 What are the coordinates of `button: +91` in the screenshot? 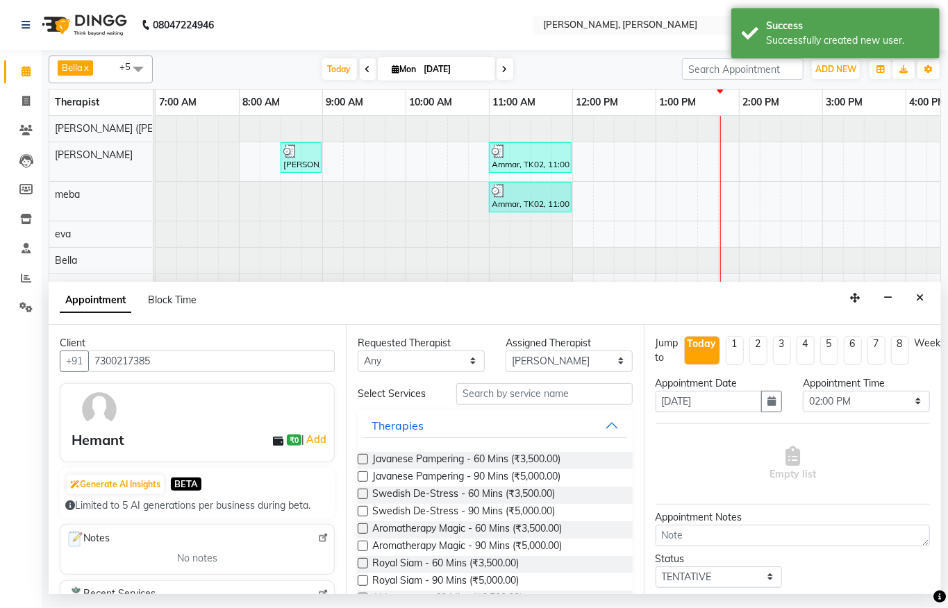 It's located at (74, 361).